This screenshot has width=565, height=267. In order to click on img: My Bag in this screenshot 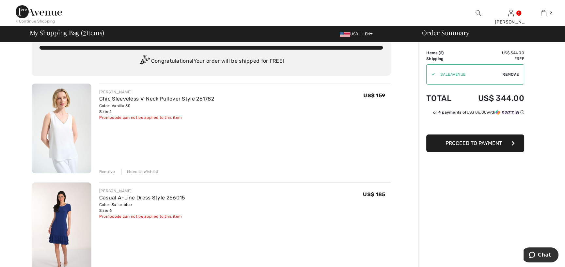, I will do `click(543, 13)`.